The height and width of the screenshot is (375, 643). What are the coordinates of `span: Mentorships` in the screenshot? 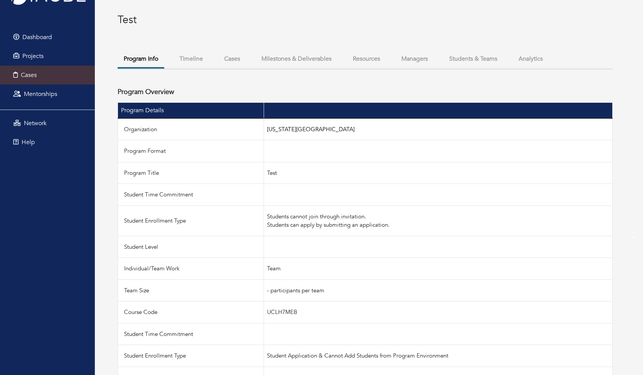 It's located at (41, 94).